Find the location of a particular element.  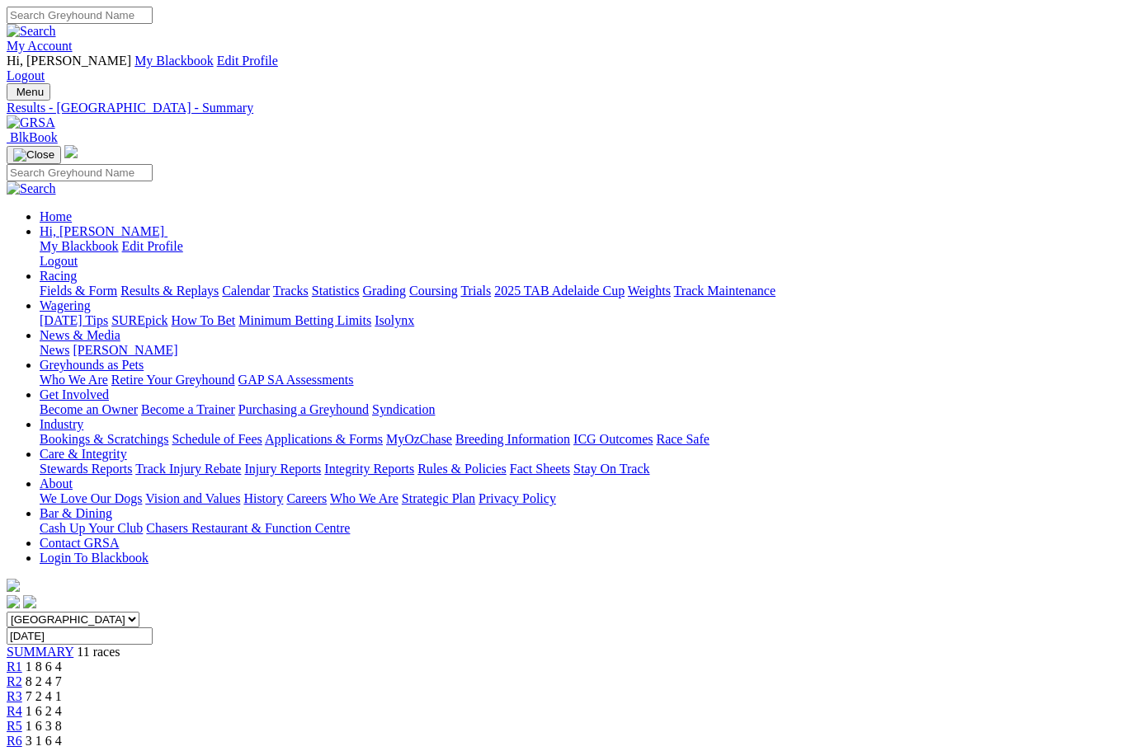

a: R3 is located at coordinates (14, 696).